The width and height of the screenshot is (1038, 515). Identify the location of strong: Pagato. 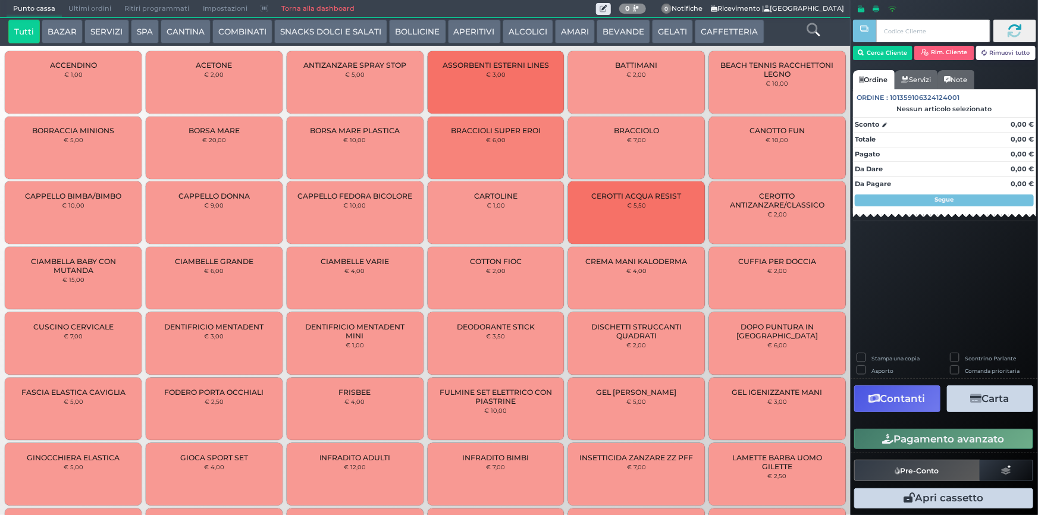
(867, 154).